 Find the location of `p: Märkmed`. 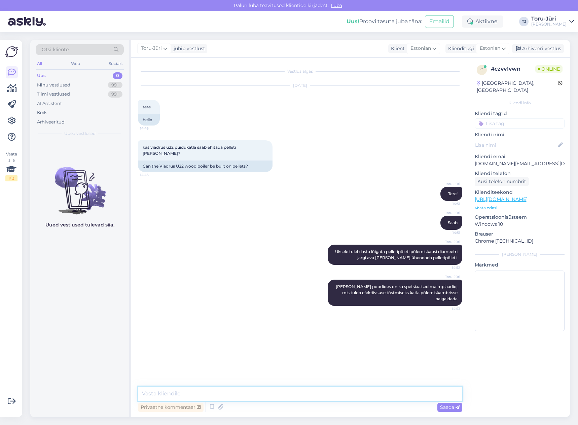

p: Märkmed is located at coordinates (520, 265).